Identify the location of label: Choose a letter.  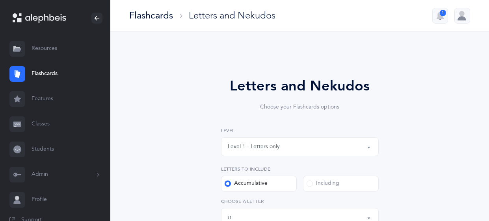
(300, 202).